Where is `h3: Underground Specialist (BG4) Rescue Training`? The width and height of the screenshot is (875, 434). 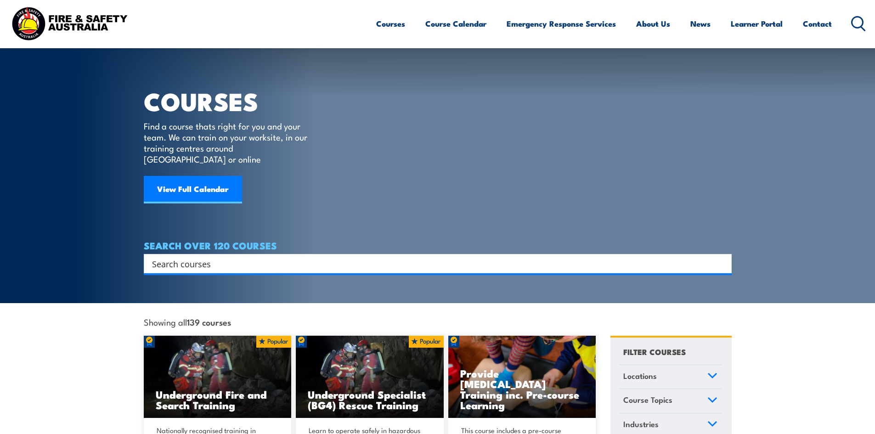 h3: Underground Specialist (BG4) Rescue Training is located at coordinates (370, 400).